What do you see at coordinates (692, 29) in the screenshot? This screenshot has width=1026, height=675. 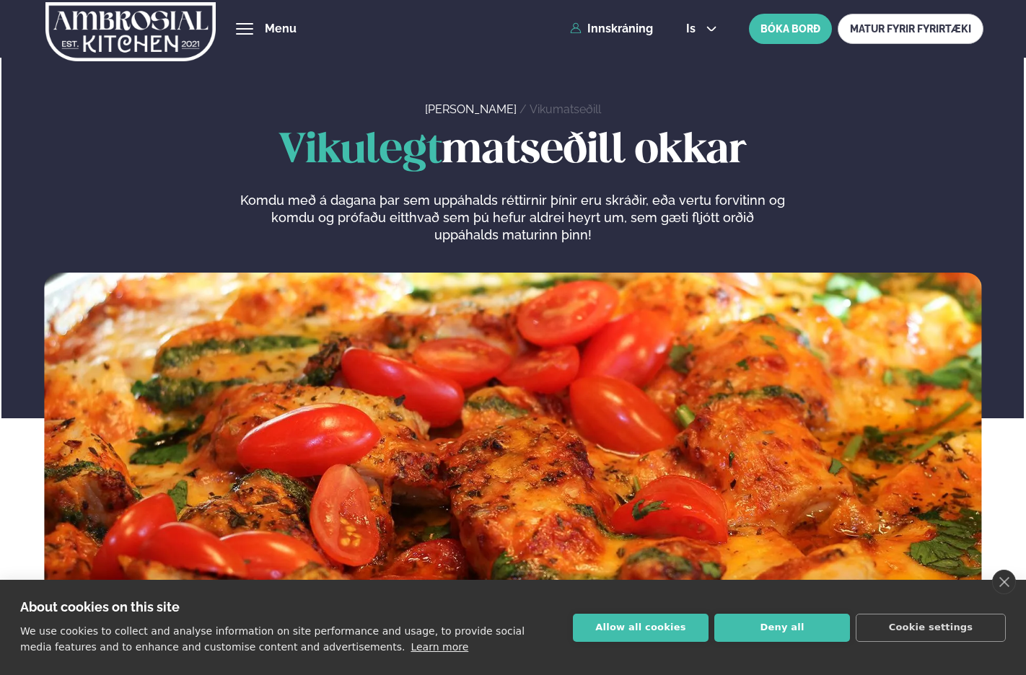 I see `span: is` at bounding box center [692, 29].